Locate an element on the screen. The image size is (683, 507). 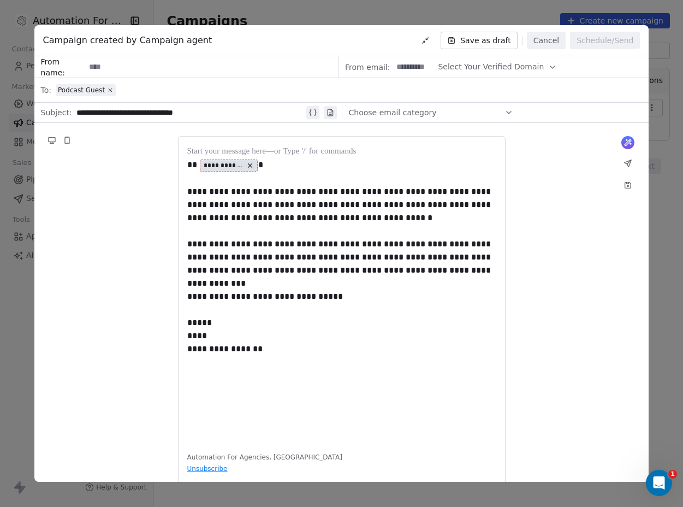
button: Schedule/Send is located at coordinates (605, 40).